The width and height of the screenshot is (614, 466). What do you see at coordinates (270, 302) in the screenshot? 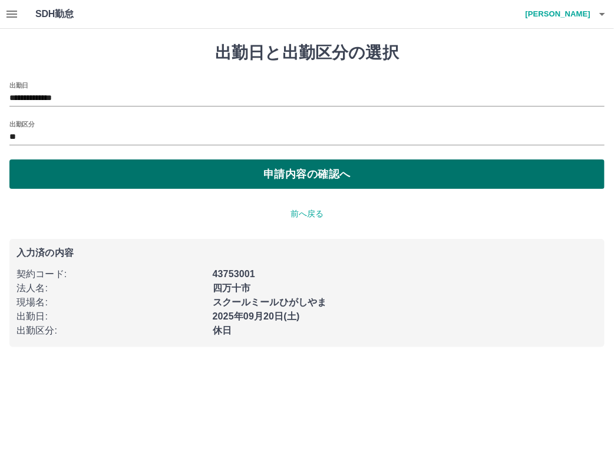
I see `b: スクールミールひがしやま` at bounding box center [270, 302].